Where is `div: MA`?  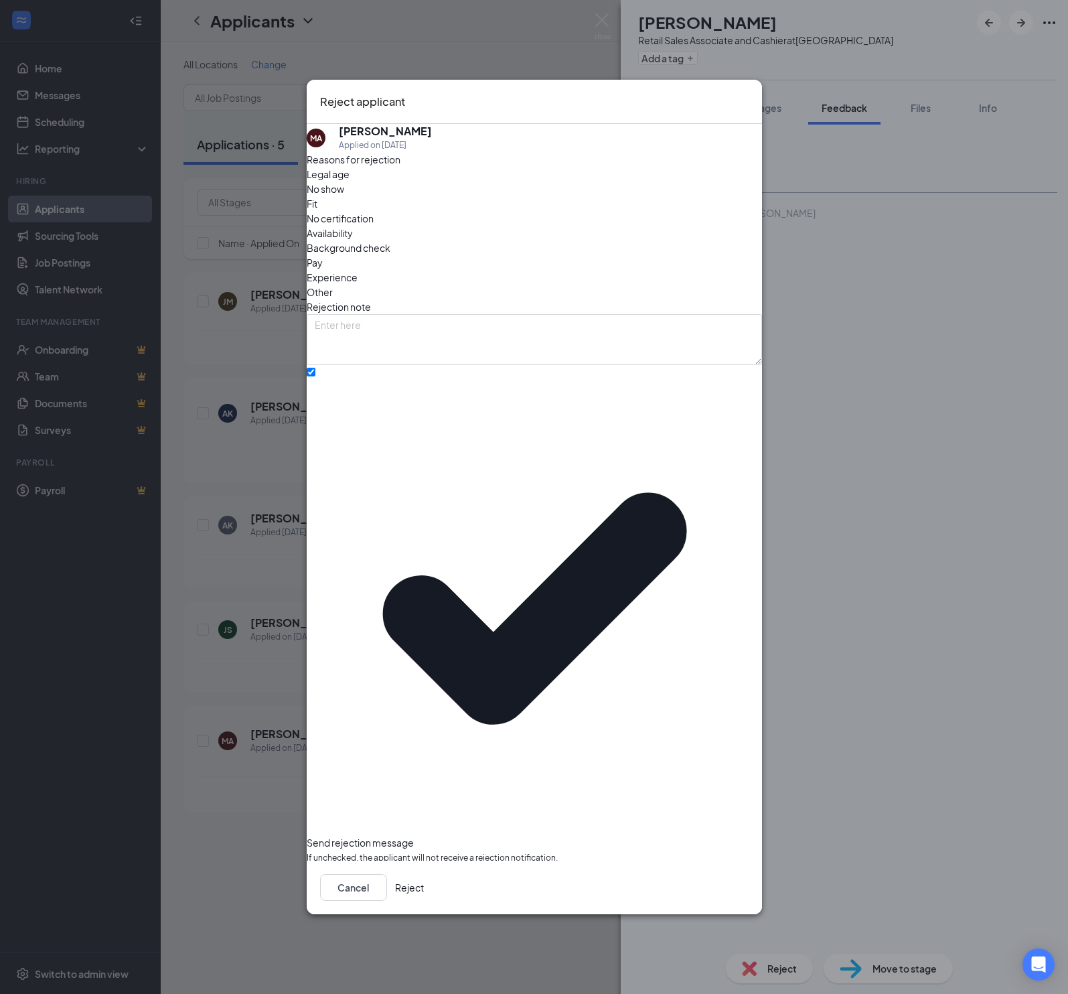
div: MA is located at coordinates (316, 138).